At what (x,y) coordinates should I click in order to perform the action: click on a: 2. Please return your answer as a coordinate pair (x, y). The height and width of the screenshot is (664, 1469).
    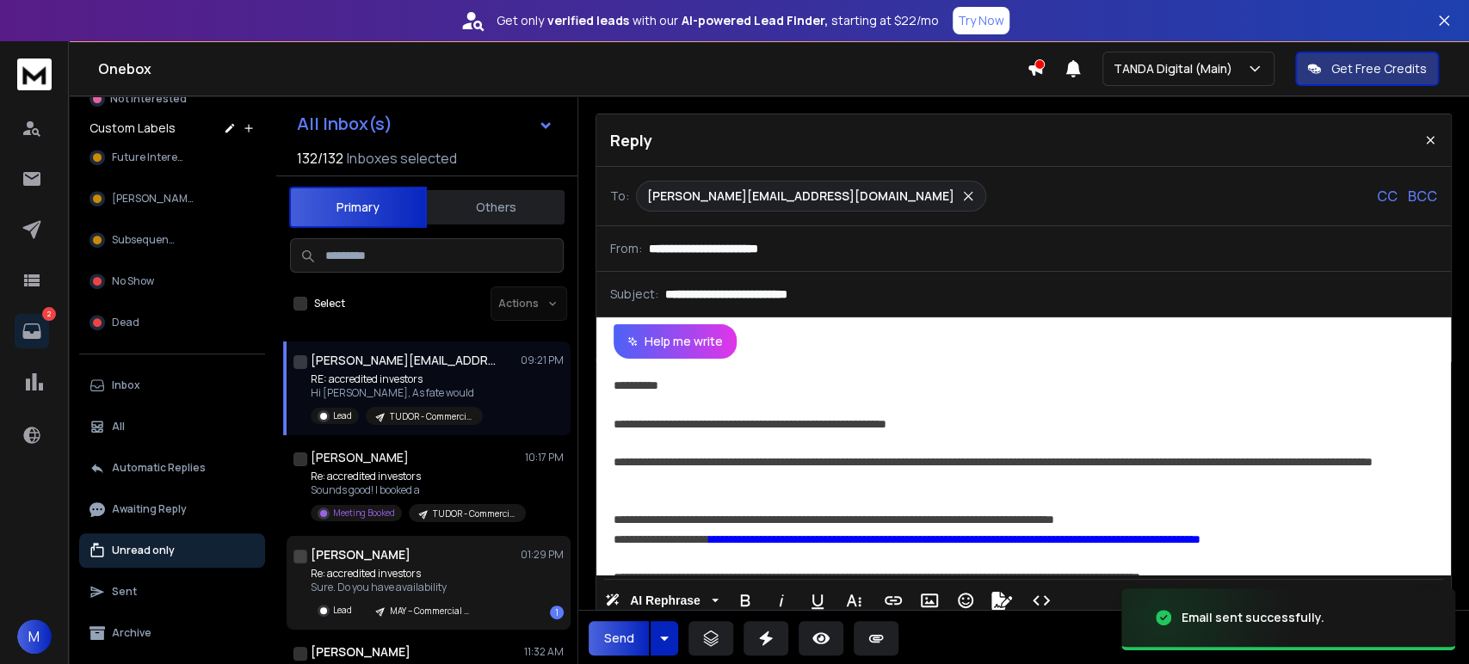
    Looking at the image, I should click on (32, 331).